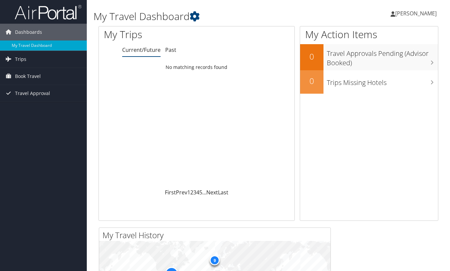  Describe the element at coordinates (28, 32) in the screenshot. I see `span: Dashboards` at that location.